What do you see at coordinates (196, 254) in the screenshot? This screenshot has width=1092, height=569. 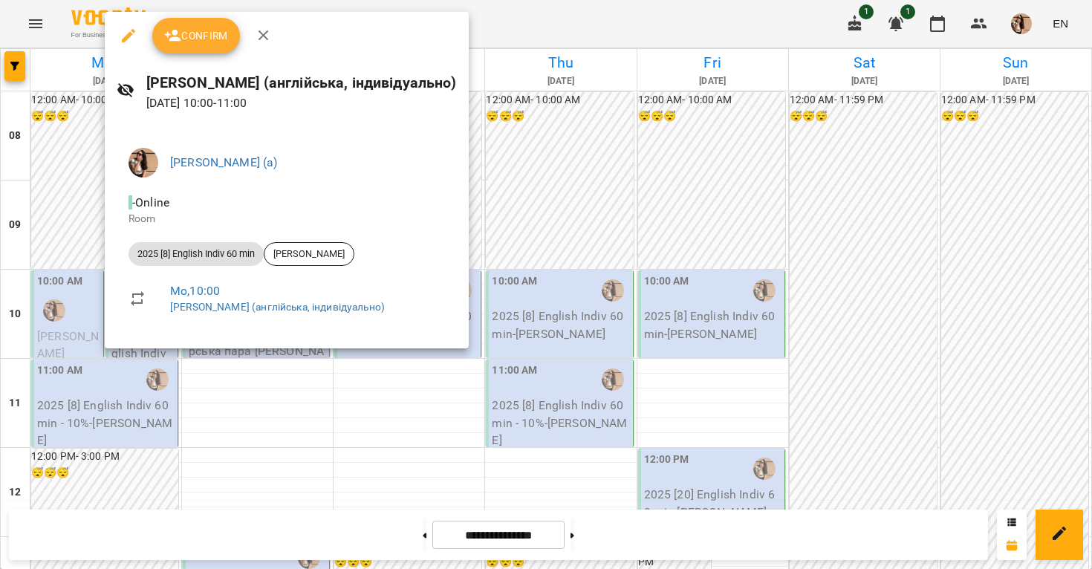 I see `span: 2025 [8] English Indiv 60 min` at bounding box center [196, 254].